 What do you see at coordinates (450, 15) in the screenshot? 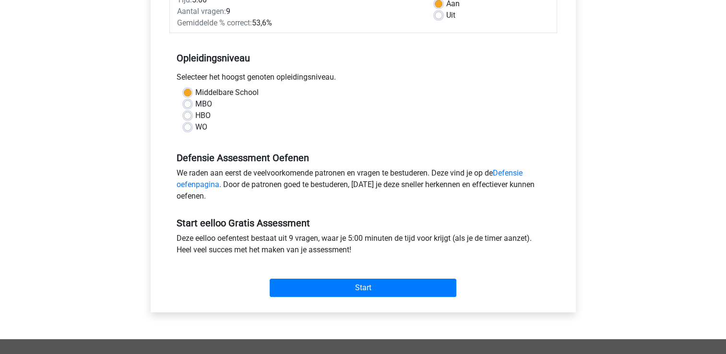
I see `label: Uit` at bounding box center [450, 15].